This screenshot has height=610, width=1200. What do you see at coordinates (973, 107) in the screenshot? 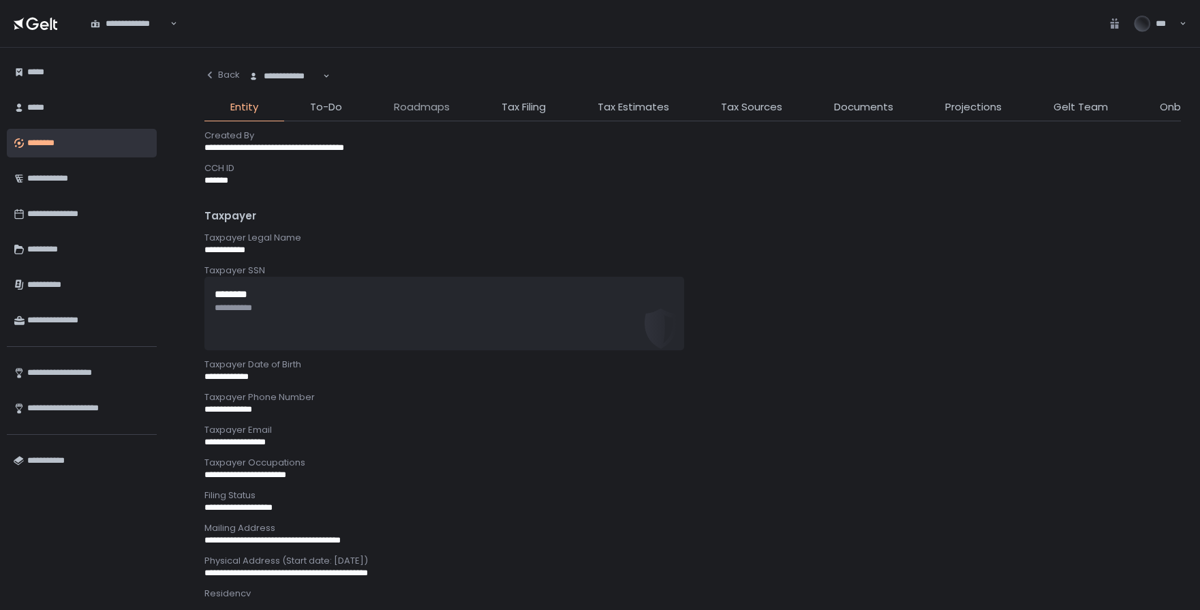
I see `span: Projections` at bounding box center [973, 107].